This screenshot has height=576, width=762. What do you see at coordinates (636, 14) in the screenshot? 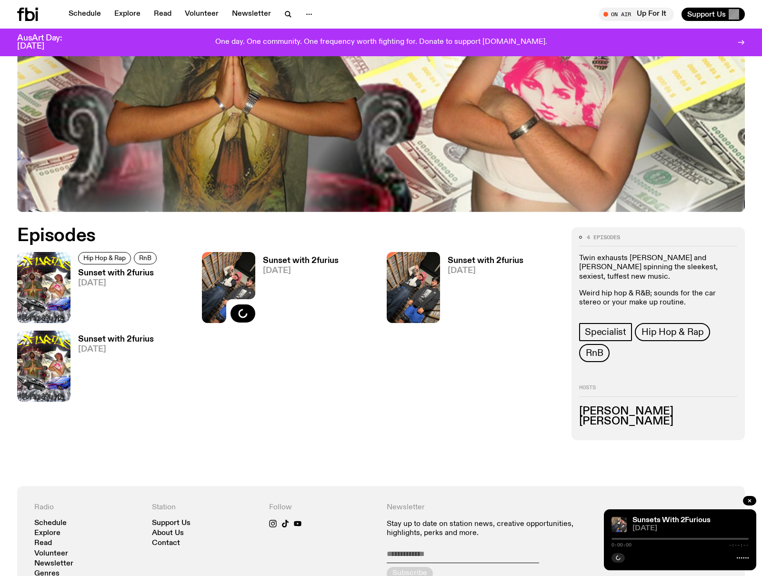
I see `button: On AirUp For It` at bounding box center [636, 14].